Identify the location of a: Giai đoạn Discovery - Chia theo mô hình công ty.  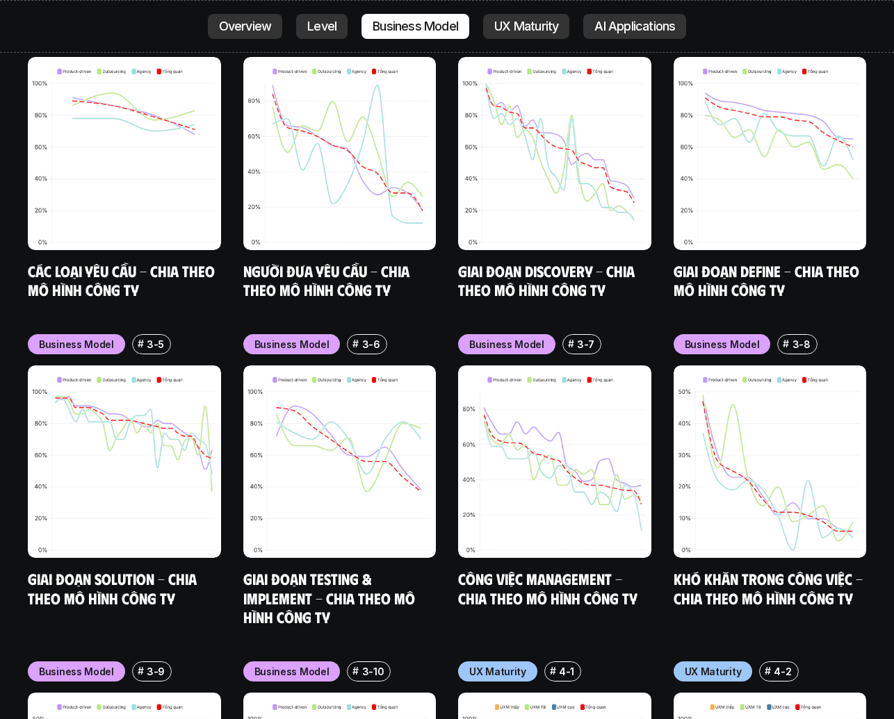
(548, 280).